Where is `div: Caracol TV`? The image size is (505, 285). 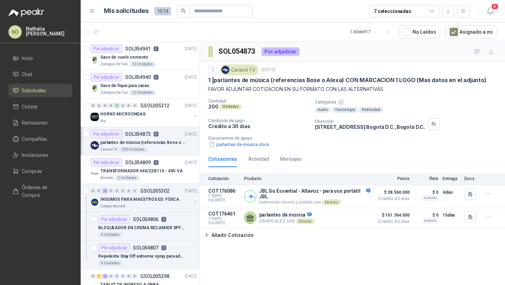 div: Caracol TV is located at coordinates (239, 70).